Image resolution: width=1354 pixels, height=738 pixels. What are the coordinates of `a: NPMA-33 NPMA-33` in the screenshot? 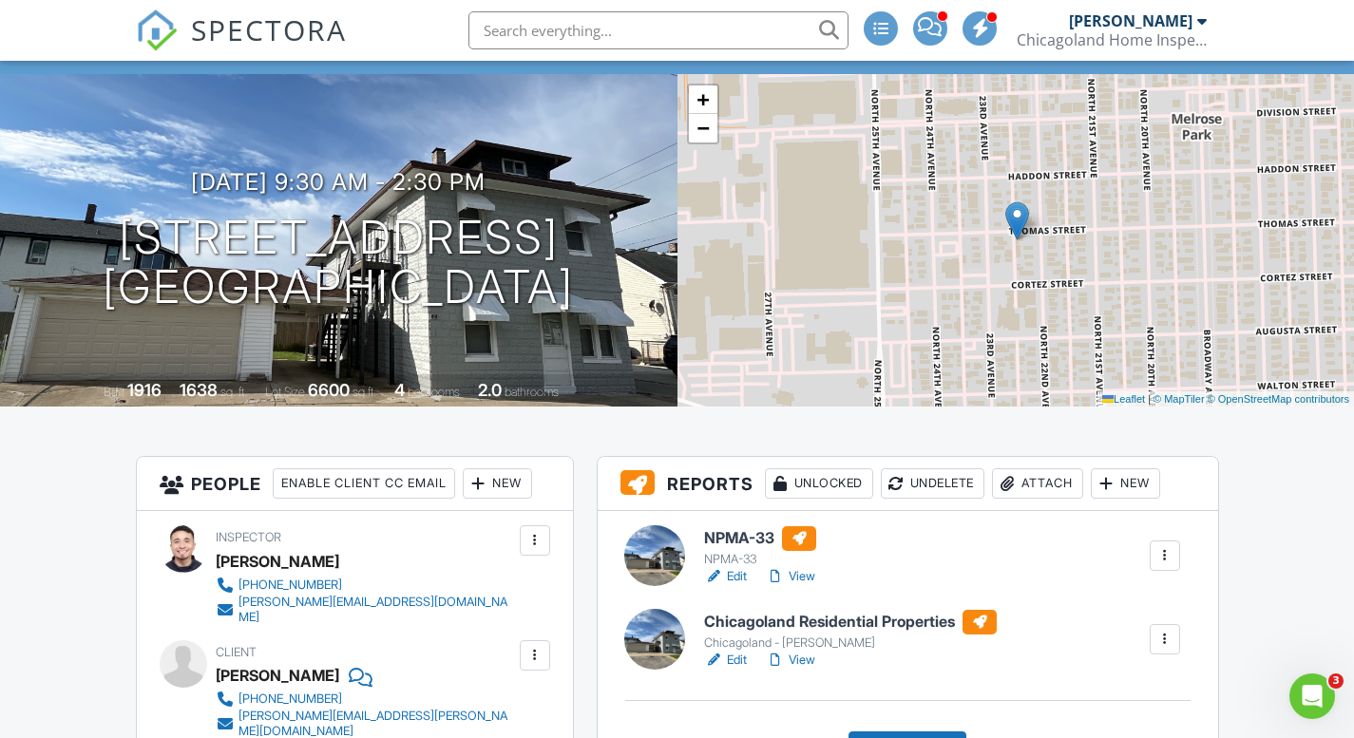 It's located at (763, 547).